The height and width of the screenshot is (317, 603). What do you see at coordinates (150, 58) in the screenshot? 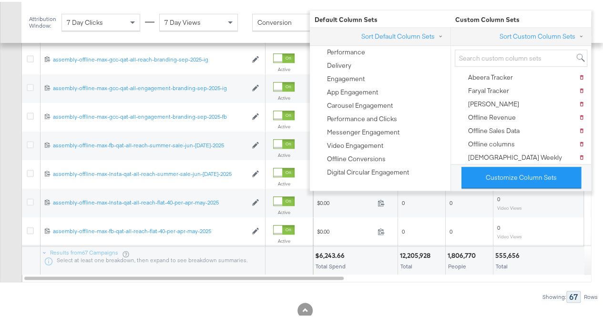
I see `a: assembly-offline-max-gcc-qat-all-reach-branding-sep-2025-ig` at bounding box center [150, 58].